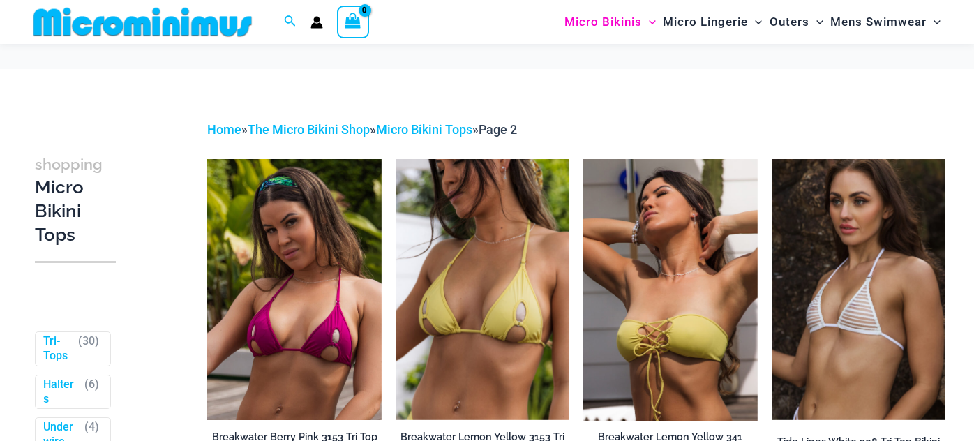  What do you see at coordinates (91, 384) in the screenshot?
I see `span: 6` at bounding box center [91, 384].